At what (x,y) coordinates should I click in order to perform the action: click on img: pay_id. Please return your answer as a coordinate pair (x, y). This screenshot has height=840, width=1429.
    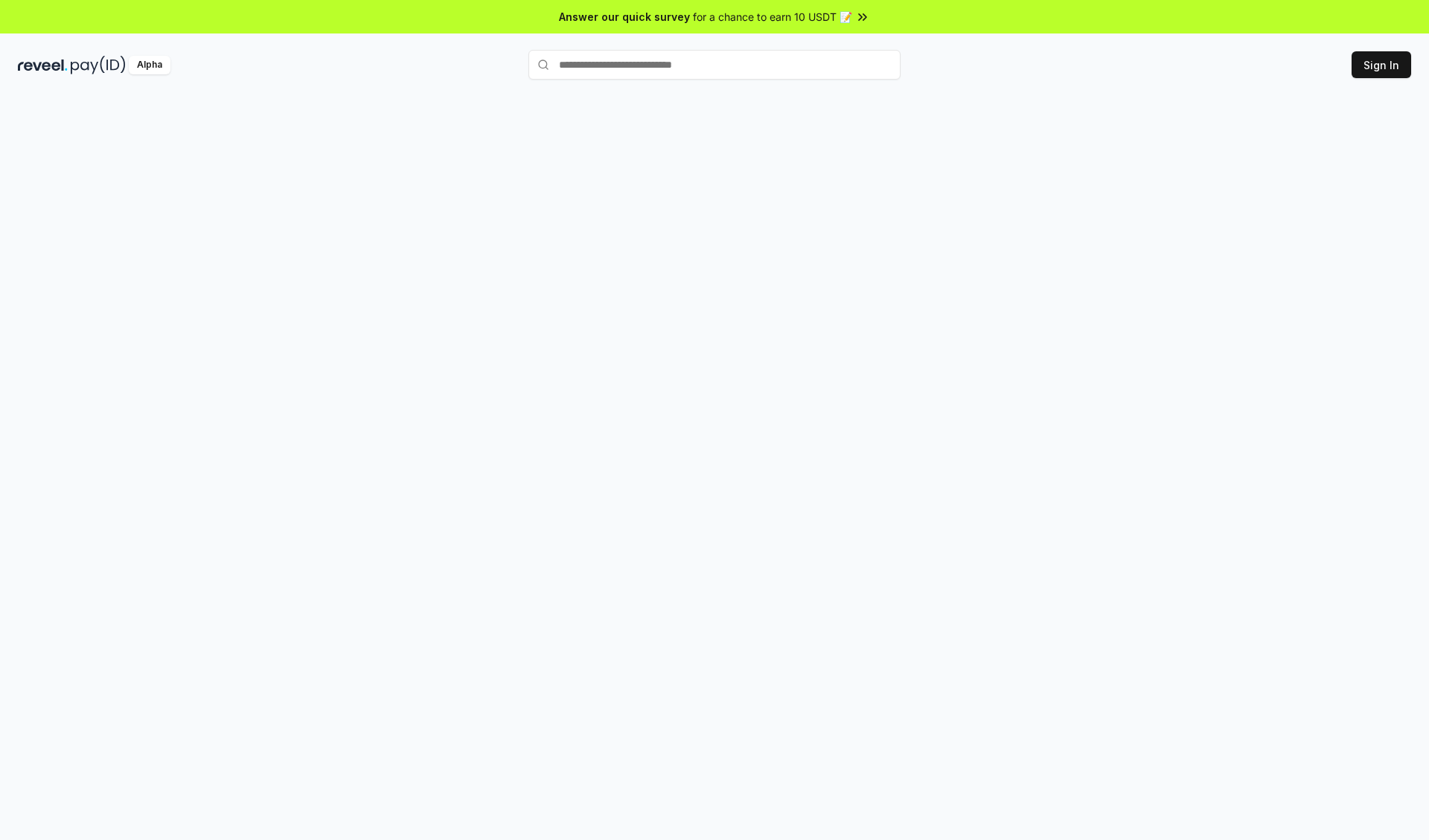
    Looking at the image, I should click on (98, 65).